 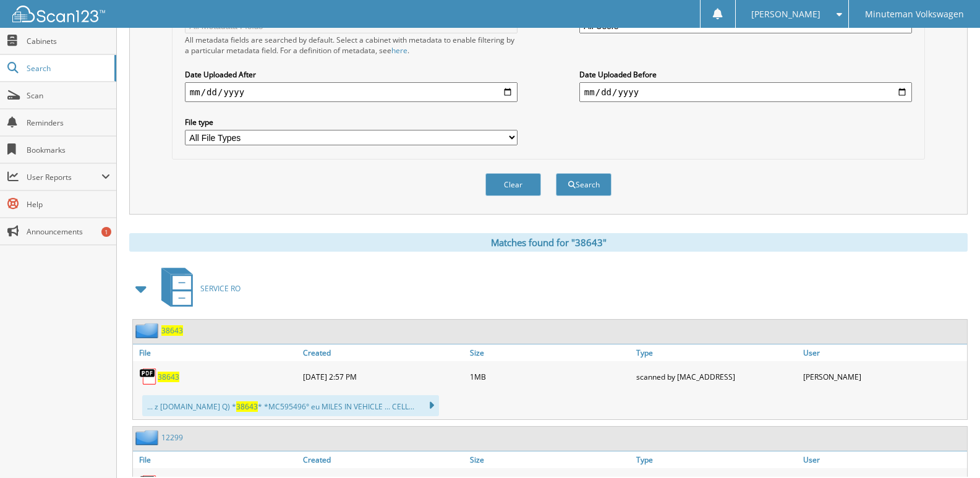 I want to click on label: File type, so click(x=351, y=122).